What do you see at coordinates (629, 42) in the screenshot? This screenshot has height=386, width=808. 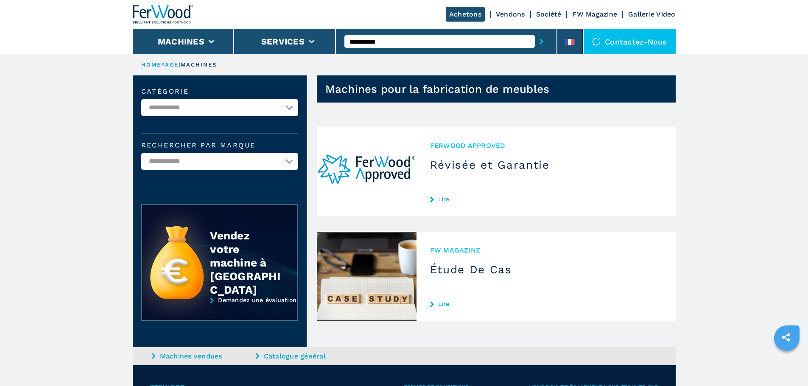 I see `div: Contactez-nous` at bounding box center [629, 42].